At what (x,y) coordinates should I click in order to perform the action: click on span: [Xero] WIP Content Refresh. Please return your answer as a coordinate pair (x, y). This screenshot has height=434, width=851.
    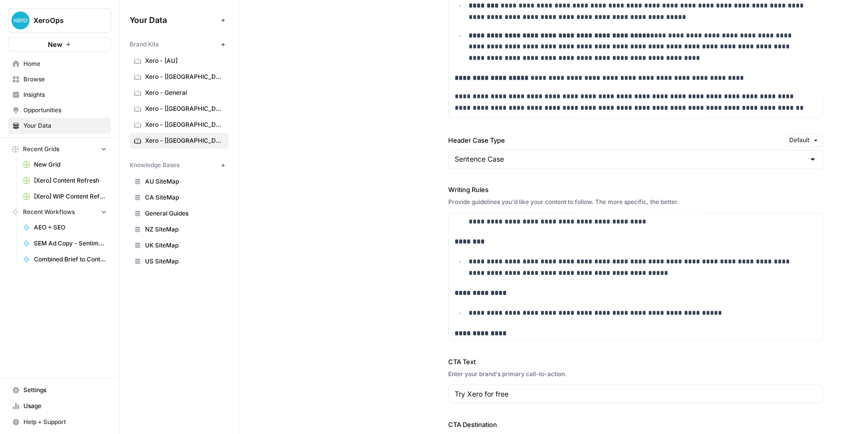
    Looking at the image, I should click on (70, 197).